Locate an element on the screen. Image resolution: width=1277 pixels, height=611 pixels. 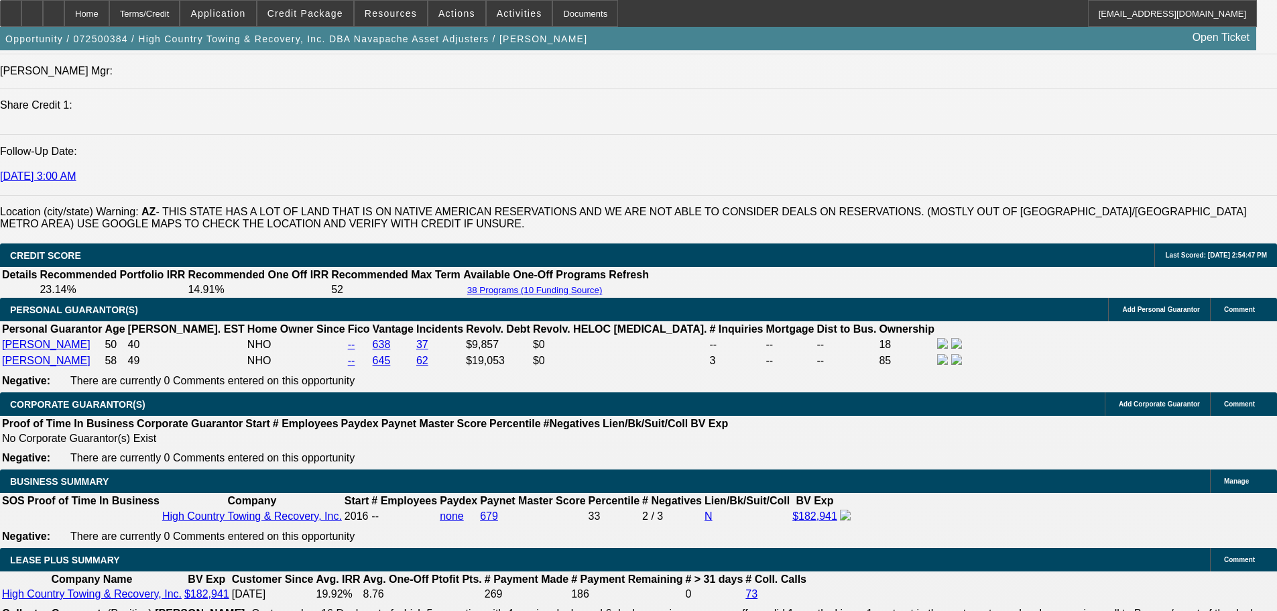
td: $9,857 is located at coordinates (498, 345).